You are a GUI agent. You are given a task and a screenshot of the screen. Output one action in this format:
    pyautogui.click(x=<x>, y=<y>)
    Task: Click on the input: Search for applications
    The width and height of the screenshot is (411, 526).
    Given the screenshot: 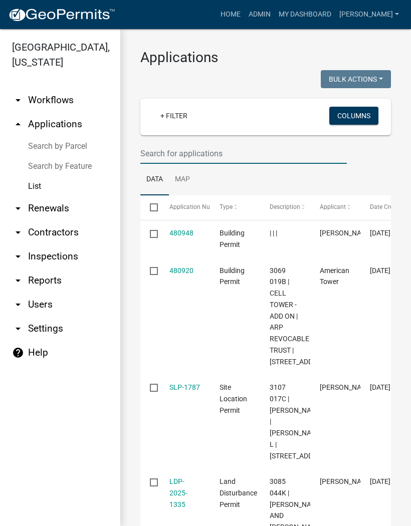 What is the action you would take?
    pyautogui.click(x=244, y=153)
    